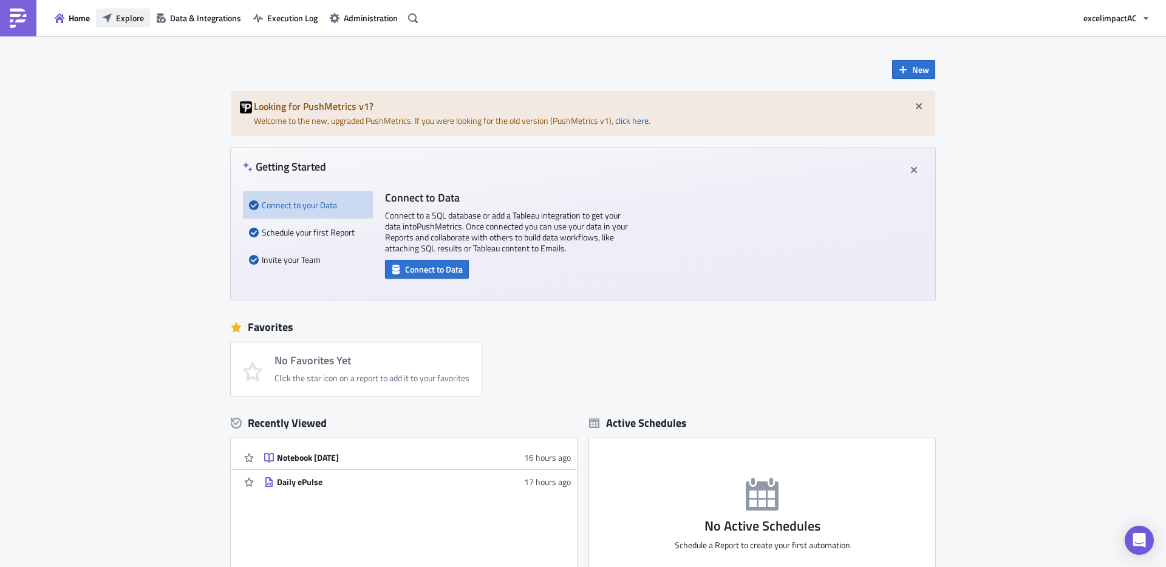 The width and height of the screenshot is (1166, 567). What do you see at coordinates (762, 545) in the screenshot?
I see `p: Schedule a Report to create your first automation` at bounding box center [762, 545].